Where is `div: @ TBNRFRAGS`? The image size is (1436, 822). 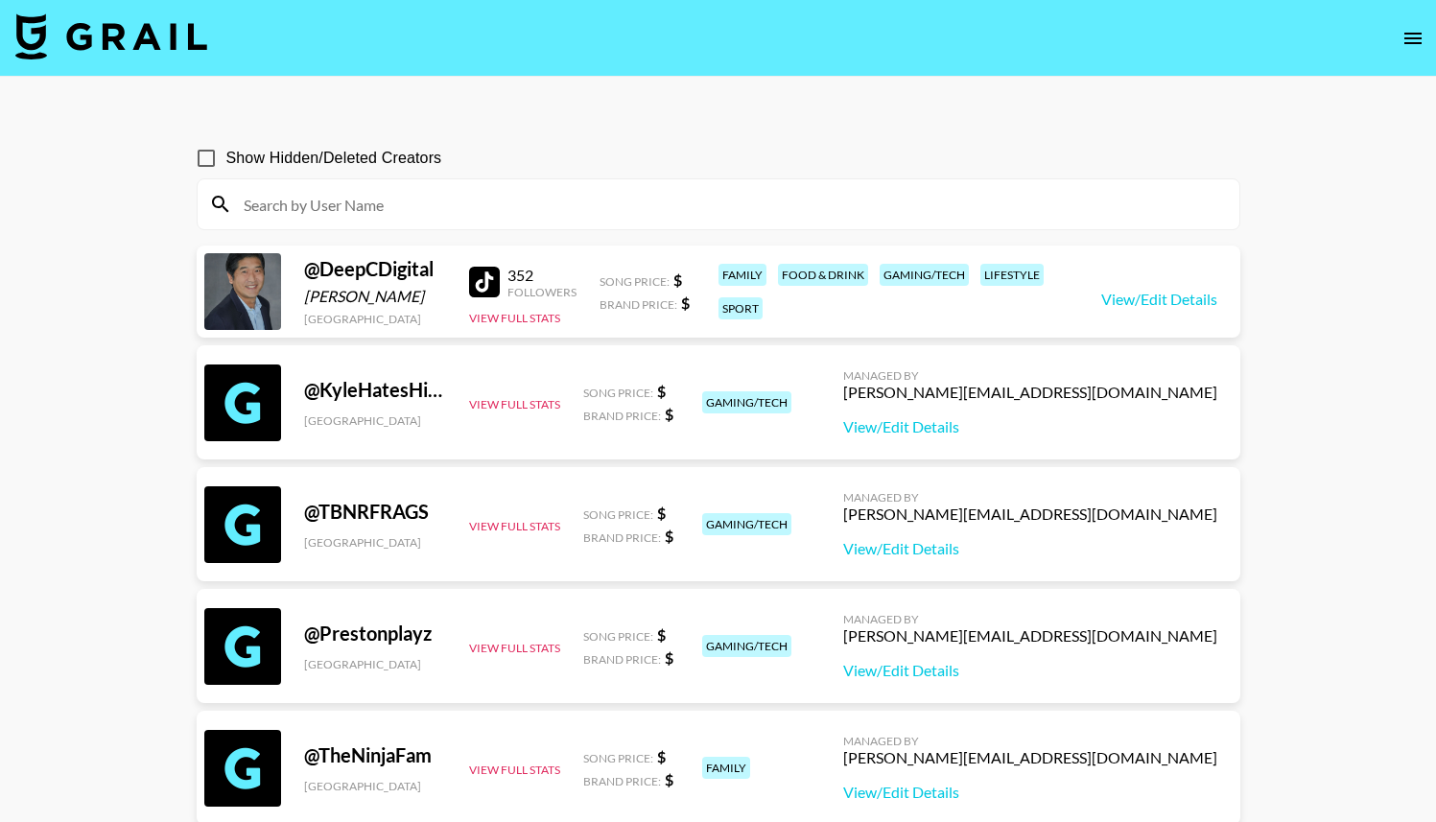
div: @ TBNRFRAGS is located at coordinates (375, 511).